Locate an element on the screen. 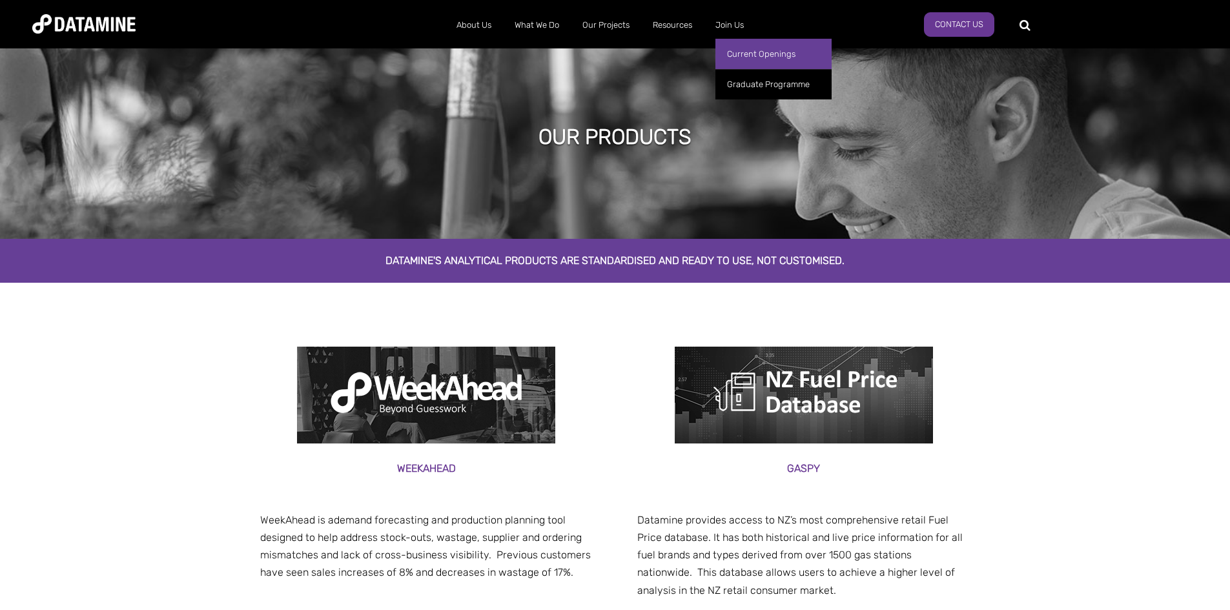 This screenshot has width=1230, height=610. a: Our Projects is located at coordinates (606, 25).